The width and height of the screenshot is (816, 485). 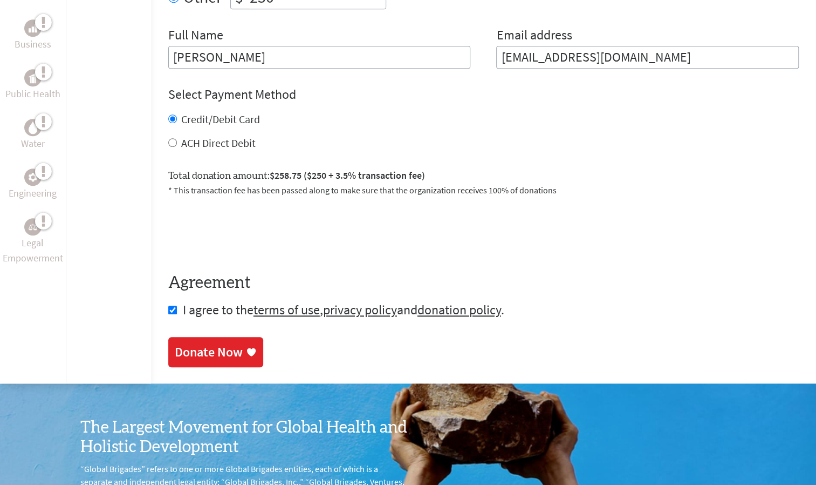 What do you see at coordinates (297, 175) in the screenshot?
I see `label: Total donation amount:` at bounding box center [297, 175].